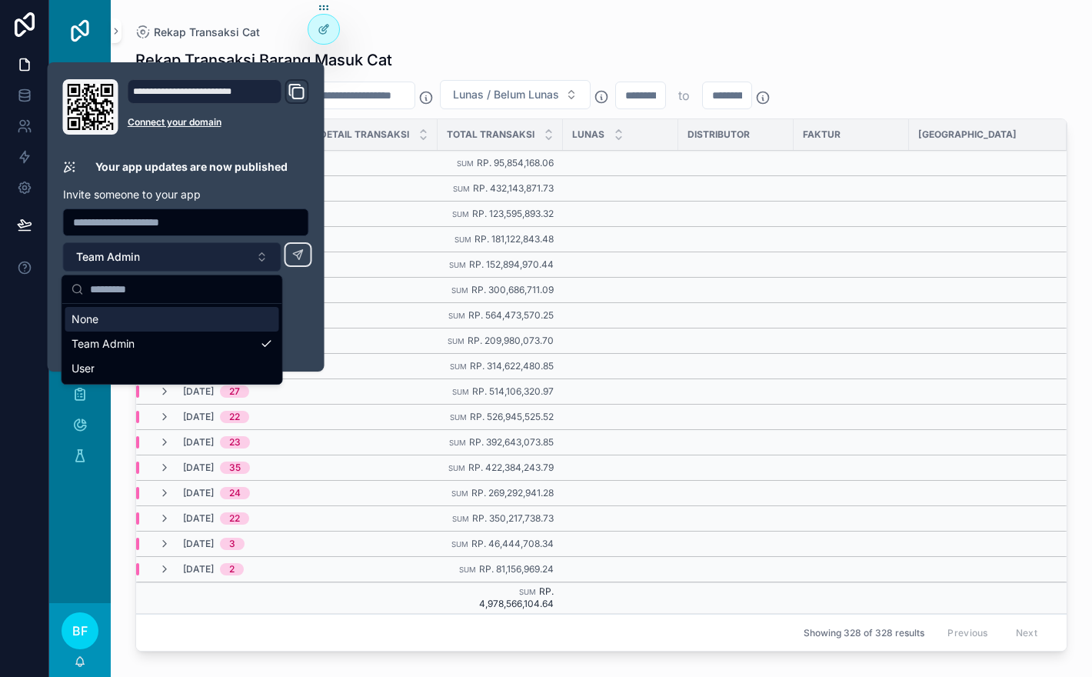 Image resolution: width=1092 pixels, height=677 pixels. I want to click on div: Suggestions, so click(172, 344).